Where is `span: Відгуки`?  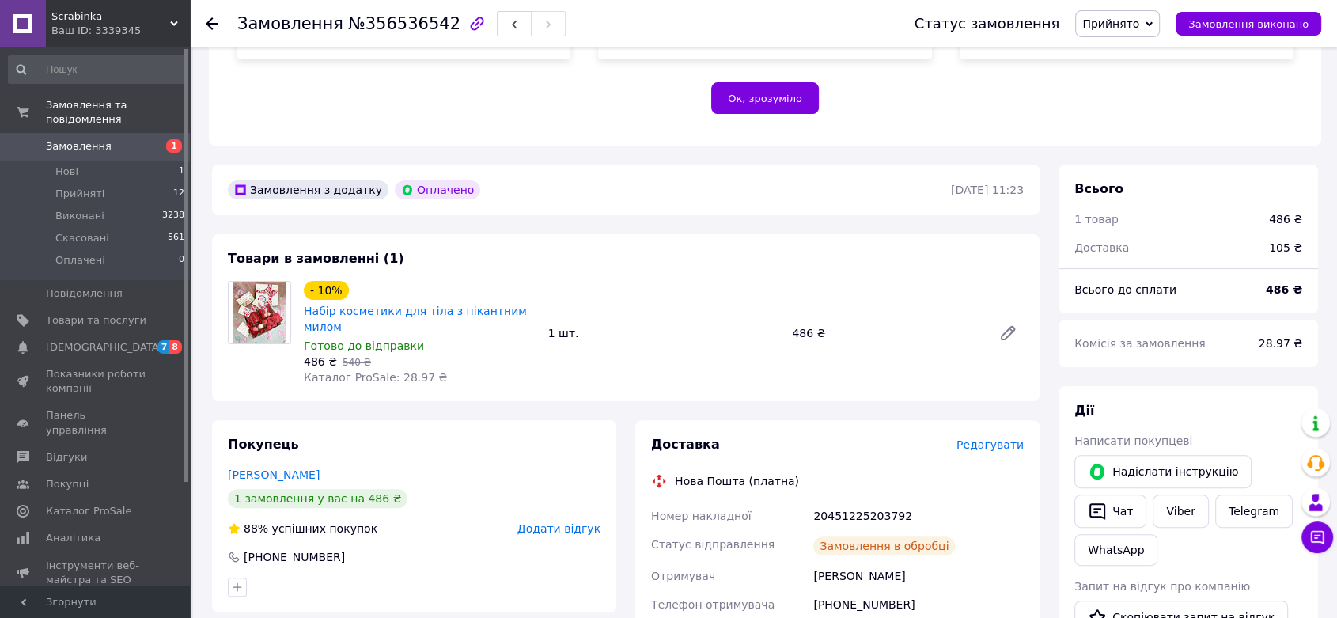
span: Відгуки is located at coordinates (66, 457).